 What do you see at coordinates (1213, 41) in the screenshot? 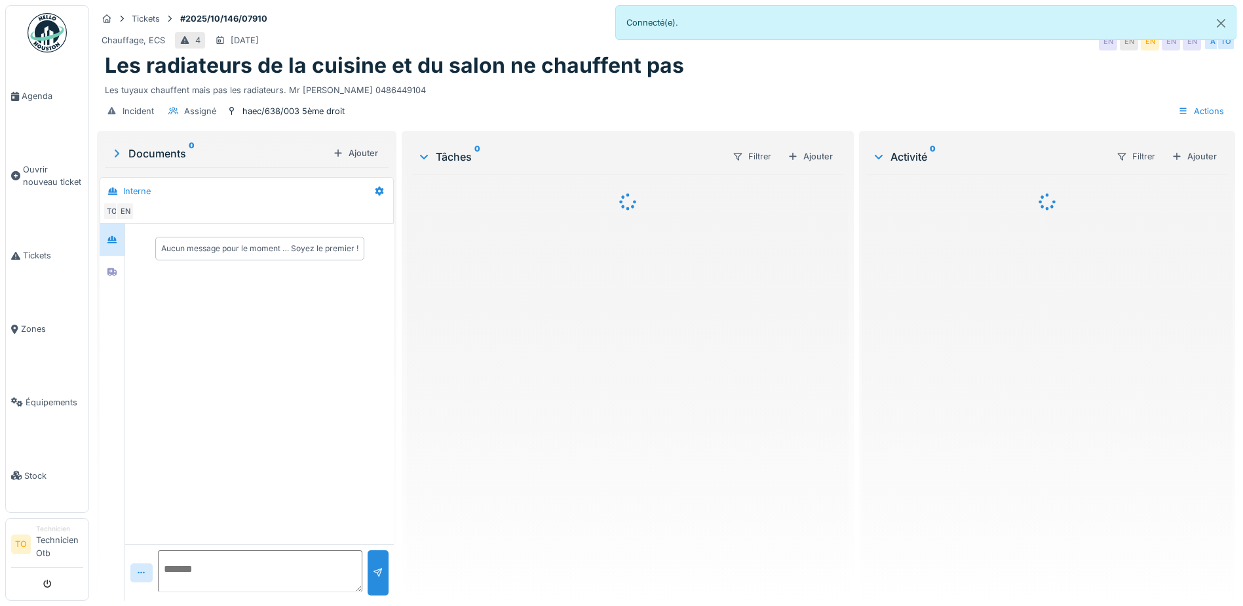
I see `div: A` at bounding box center [1213, 41].